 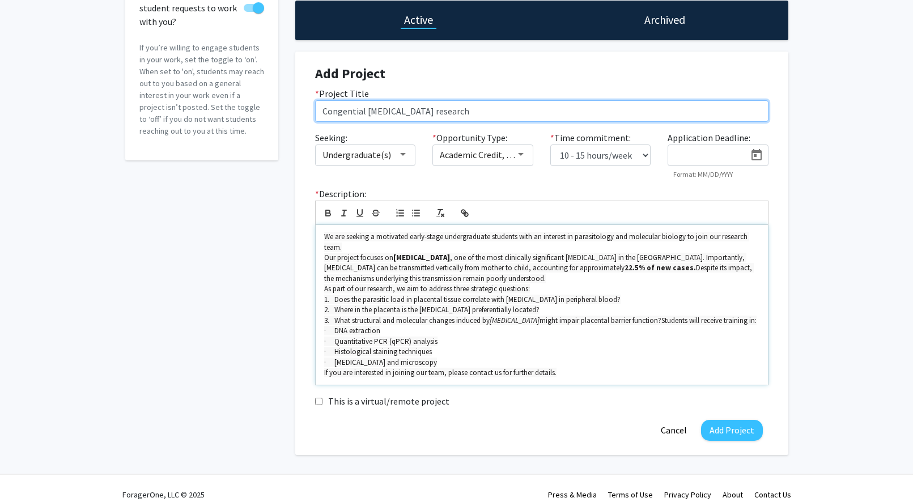 What do you see at coordinates (757, 155) in the screenshot?
I see `button: Open calendar` at bounding box center [757, 155].